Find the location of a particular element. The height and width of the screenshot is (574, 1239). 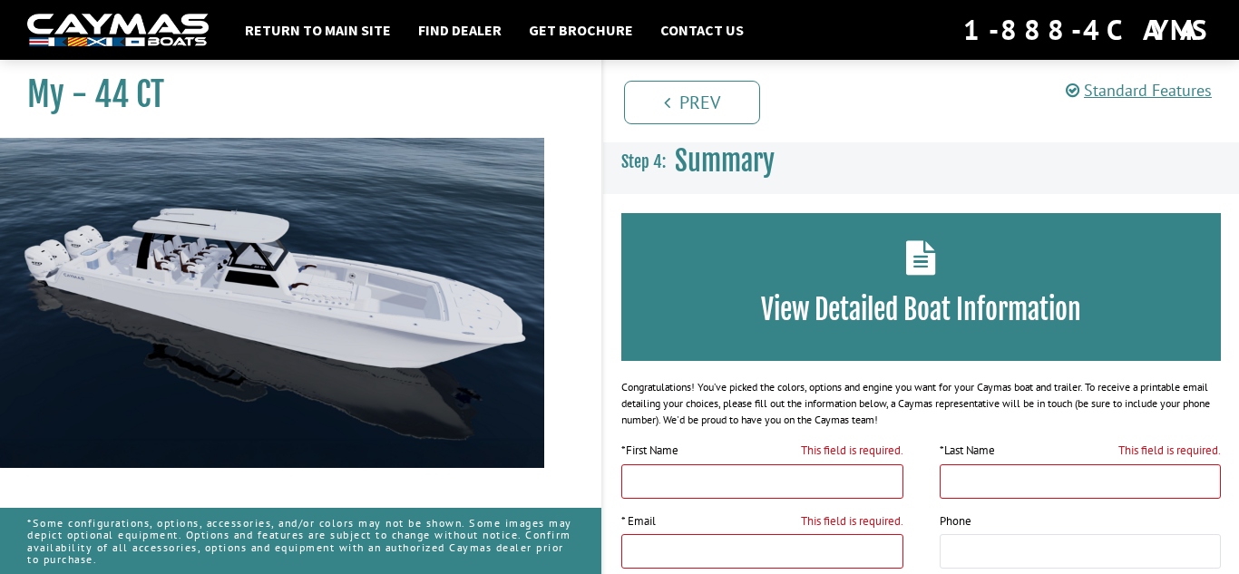

ul: Pagination is located at coordinates (929, 101).